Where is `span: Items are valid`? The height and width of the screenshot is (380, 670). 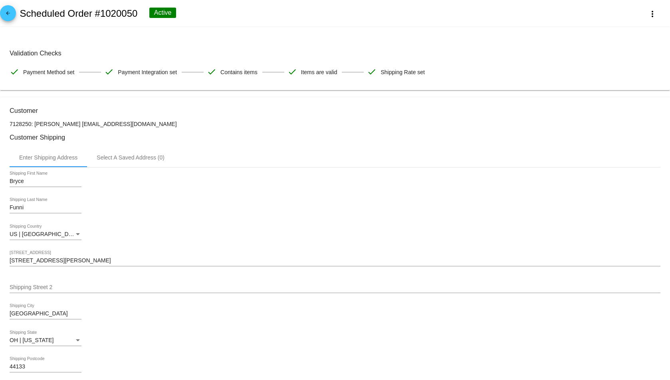 span: Items are valid is located at coordinates (319, 72).